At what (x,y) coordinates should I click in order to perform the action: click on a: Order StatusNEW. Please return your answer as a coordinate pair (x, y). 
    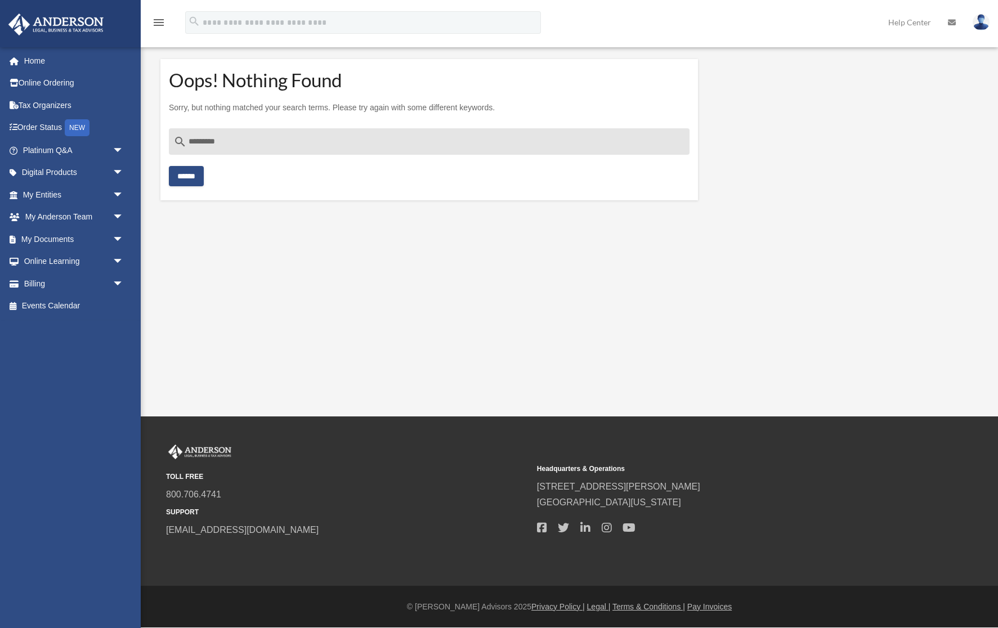
    Looking at the image, I should click on (74, 128).